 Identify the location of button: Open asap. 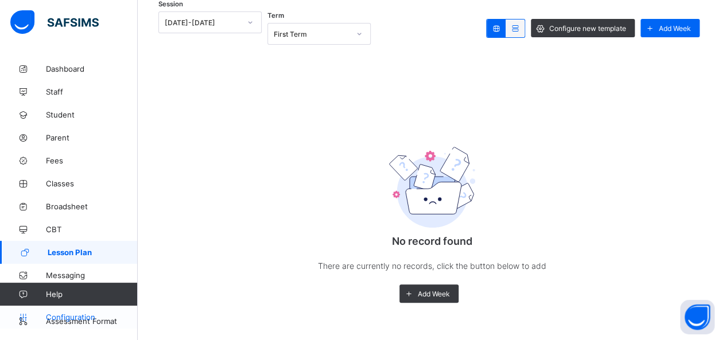
(697, 317).